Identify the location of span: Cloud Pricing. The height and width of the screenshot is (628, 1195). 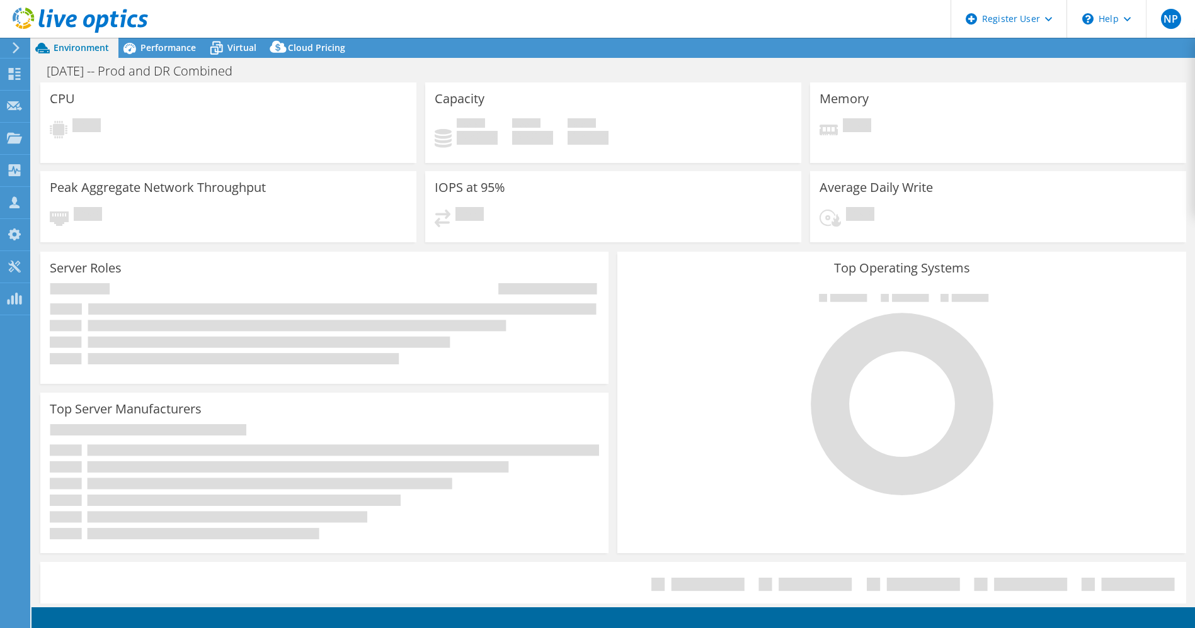
(316, 47).